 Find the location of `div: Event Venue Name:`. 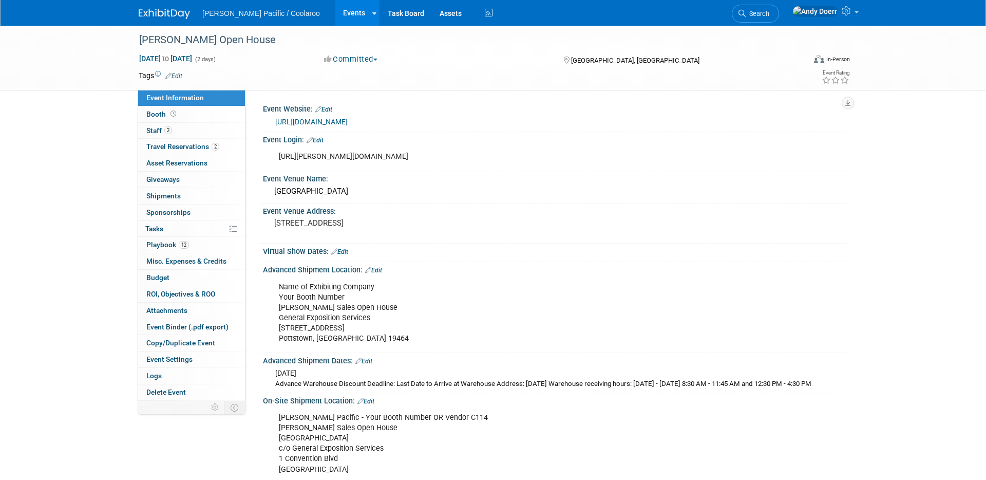

div: Event Venue Name: is located at coordinates (555, 177).